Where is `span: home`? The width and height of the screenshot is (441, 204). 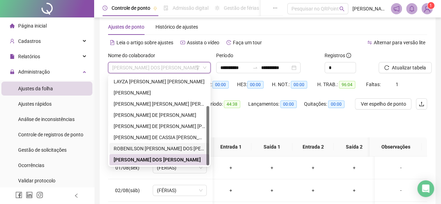 span: home is located at coordinates (12, 26).